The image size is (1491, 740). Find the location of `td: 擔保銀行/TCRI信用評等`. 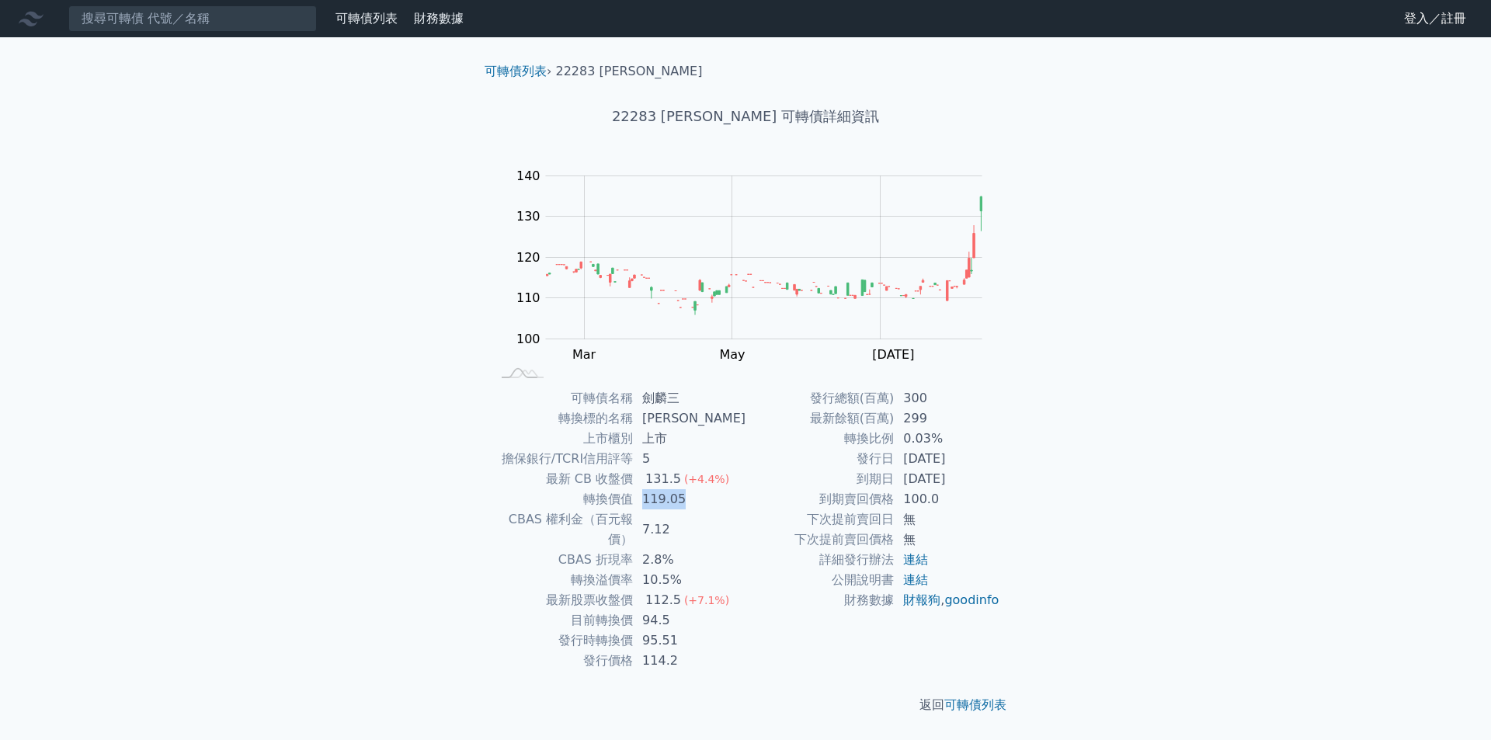

td: 擔保銀行/TCRI信用評等 is located at coordinates (562, 459).